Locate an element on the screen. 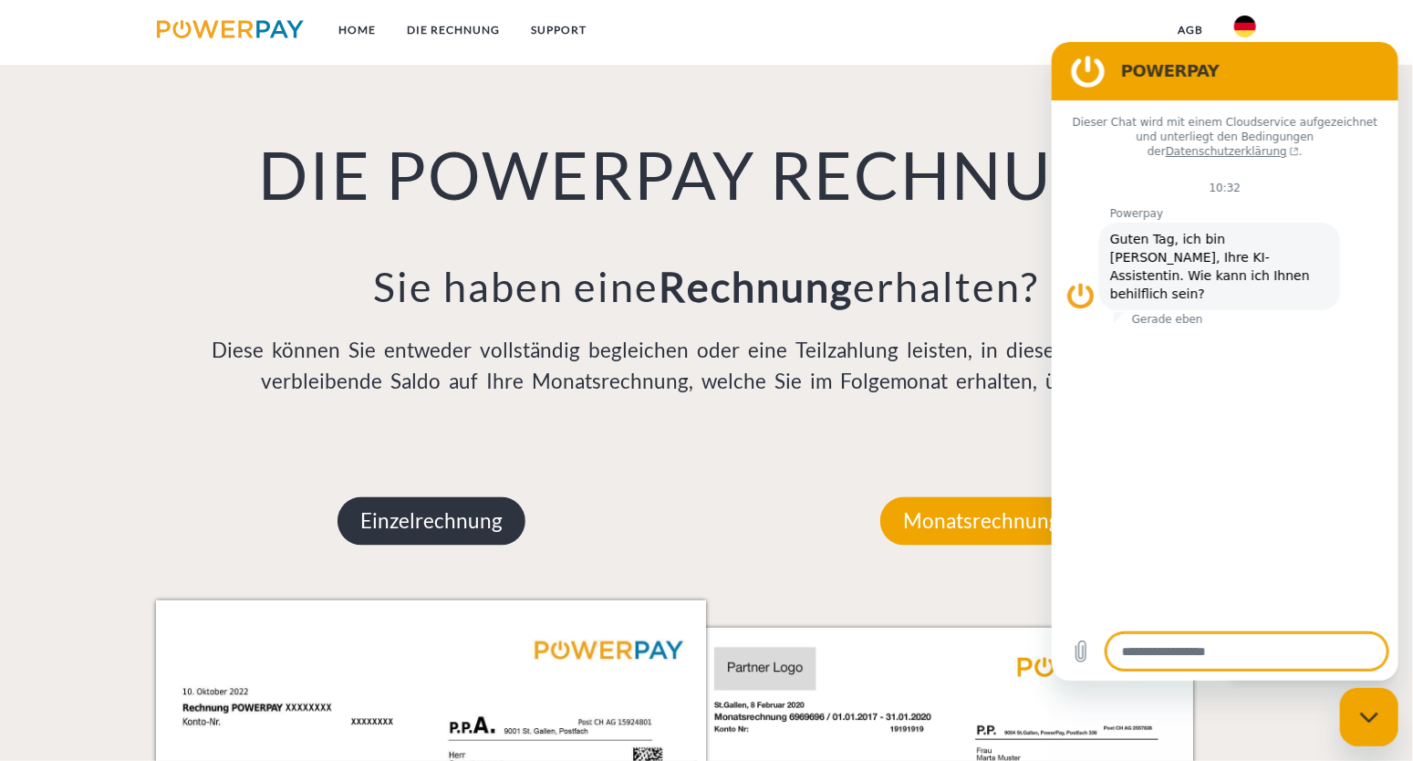  p: Powerpay is located at coordinates (203, 172).